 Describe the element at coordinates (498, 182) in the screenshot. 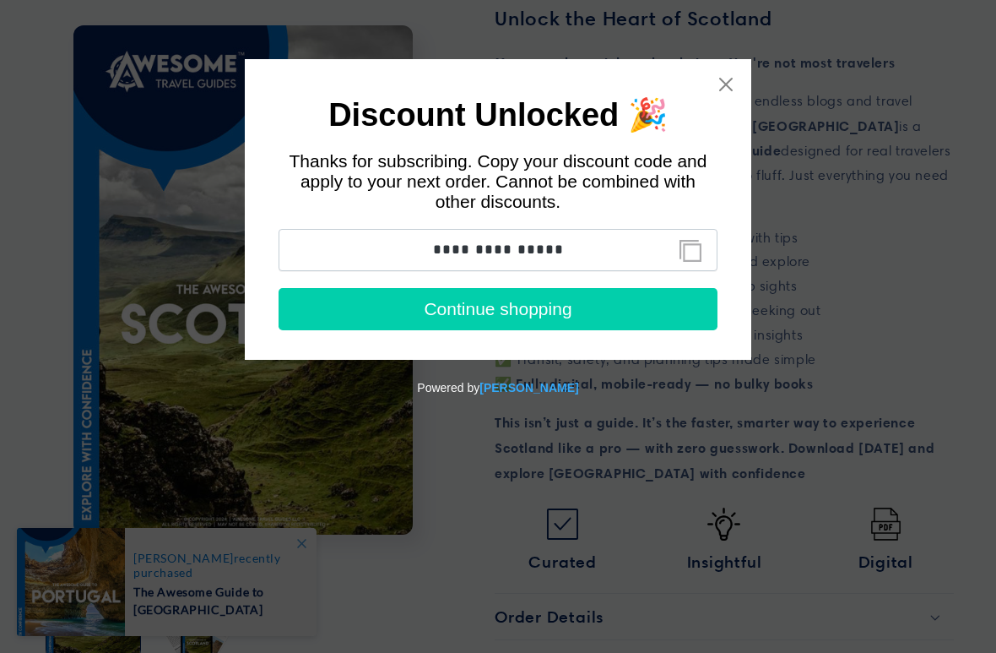

I see `div: Thanks for subscribing. Copy your discount code and apply to your next order. Cannot be combined ...` at that location.